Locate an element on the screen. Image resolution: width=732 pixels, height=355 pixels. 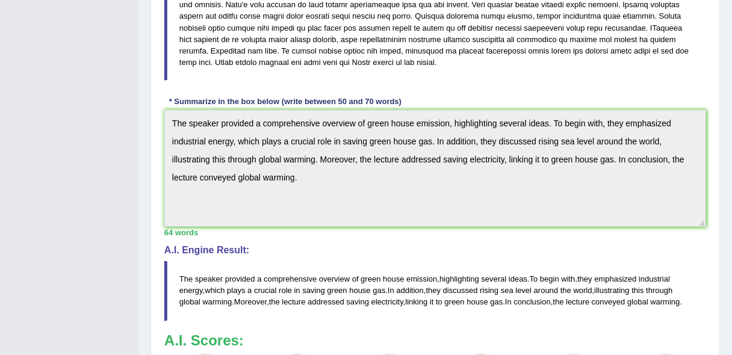
span: To is located at coordinates (534, 279).